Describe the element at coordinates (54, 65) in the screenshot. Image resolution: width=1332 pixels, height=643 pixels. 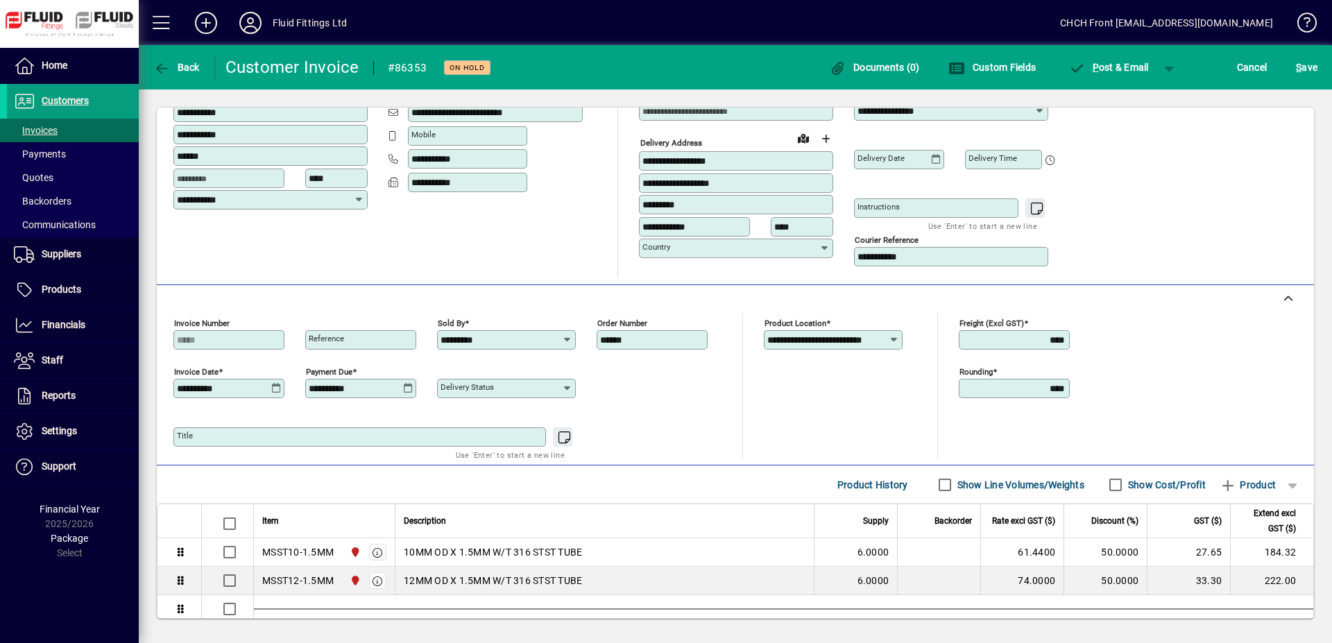
I see `span: Home` at that location.